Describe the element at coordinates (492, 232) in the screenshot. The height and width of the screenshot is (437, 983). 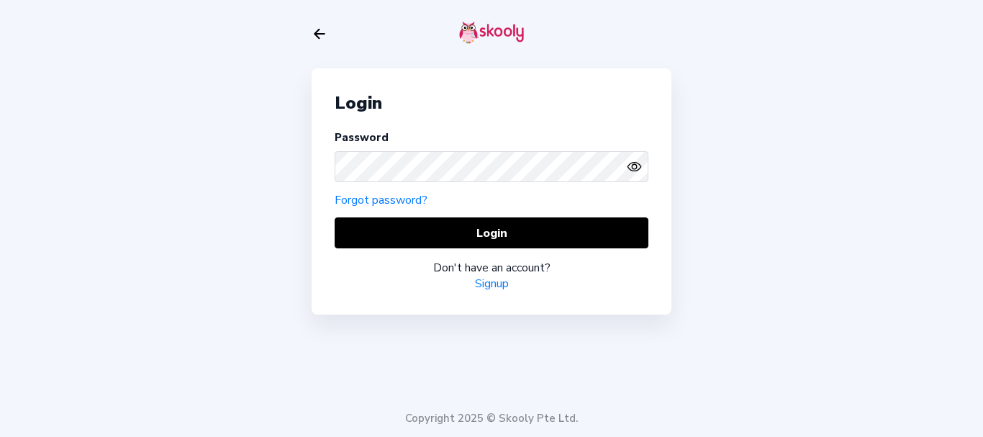
I see `button: Login` at that location.